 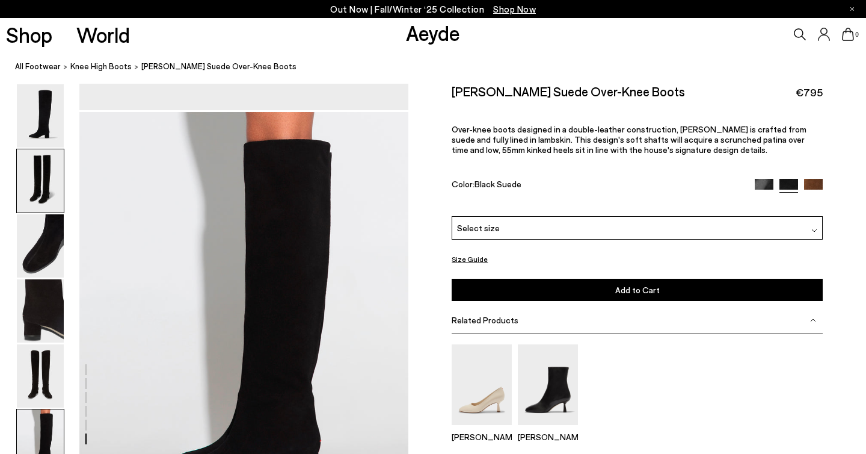 What do you see at coordinates (40, 245) in the screenshot?
I see `img: Willa Suede Over-Knee Boots - Image 3` at bounding box center [40, 245].